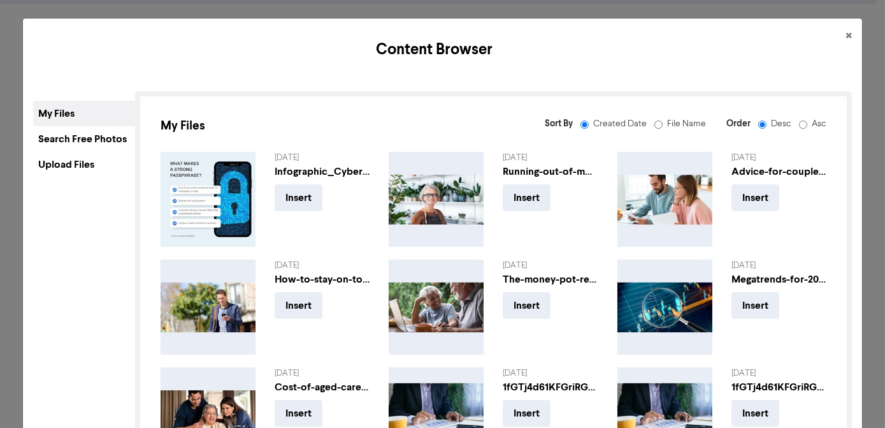 The width and height of the screenshot is (885, 428). What do you see at coordinates (550, 279) in the screenshot?
I see `div: The-money-pot-retirees-mistakenly-ignore-1200x630-1.jpg` at bounding box center [550, 279].